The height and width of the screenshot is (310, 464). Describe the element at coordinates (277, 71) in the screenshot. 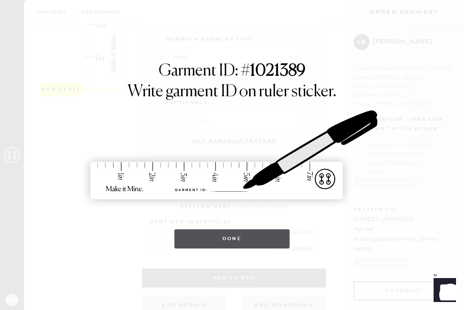

I see `strong: 1021389` at that location.